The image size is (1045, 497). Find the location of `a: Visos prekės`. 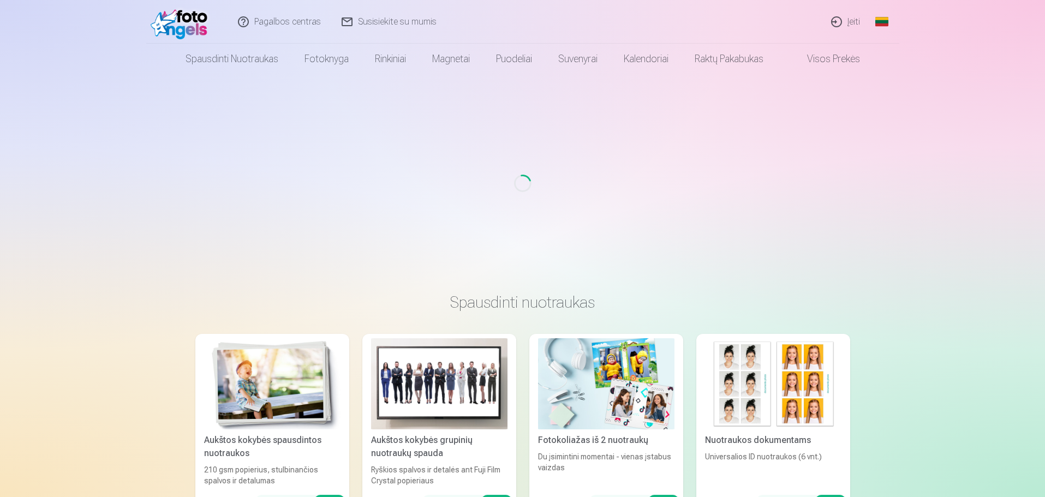

a: Visos prekės is located at coordinates (825, 59).